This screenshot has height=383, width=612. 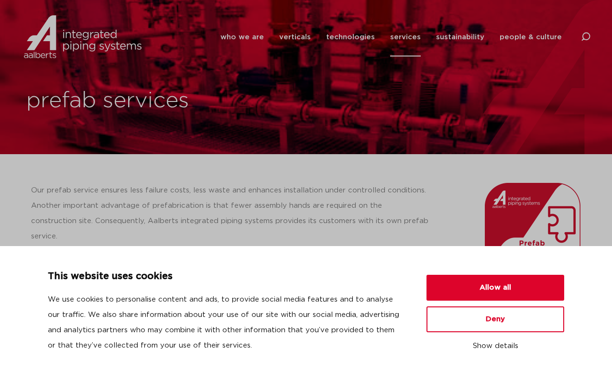 What do you see at coordinates (460, 37) in the screenshot?
I see `a: sustainability` at bounding box center [460, 37].